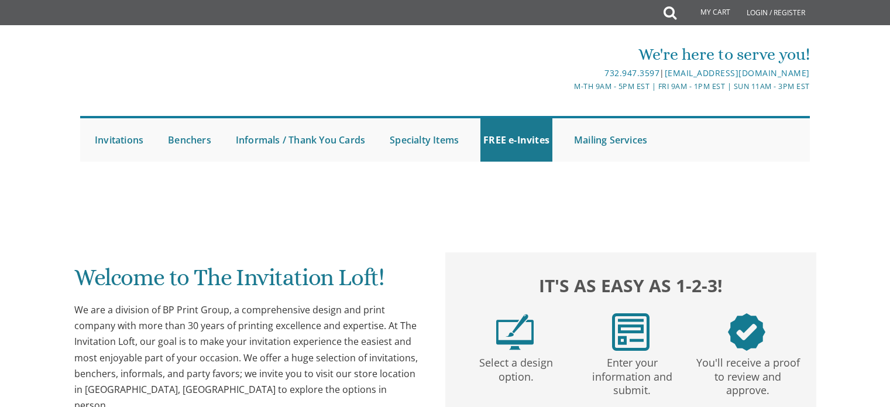  What do you see at coordinates (515, 332) in the screenshot?
I see `img: step1.png` at bounding box center [515, 332].